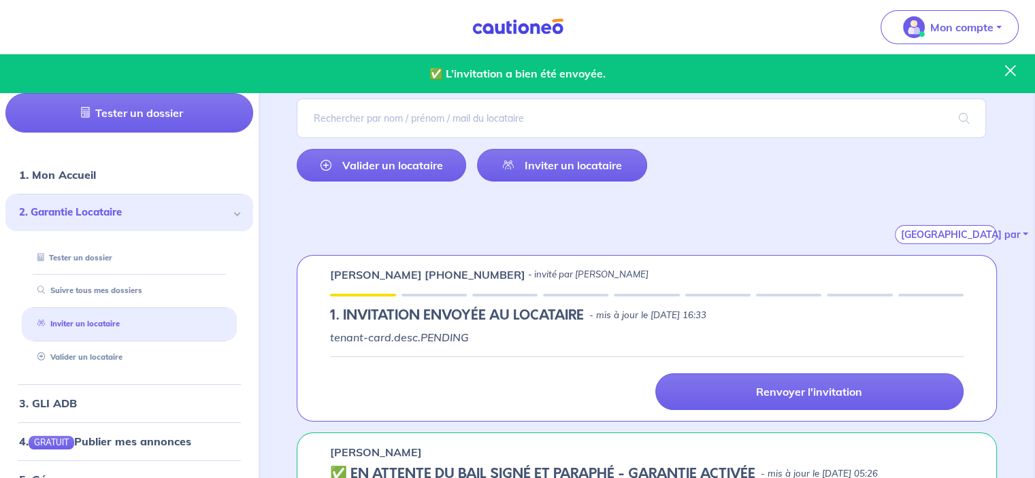 The height and width of the screenshot is (478, 1035). Describe the element at coordinates (129, 357) in the screenshot. I see `div: Valider un locataire` at that location.